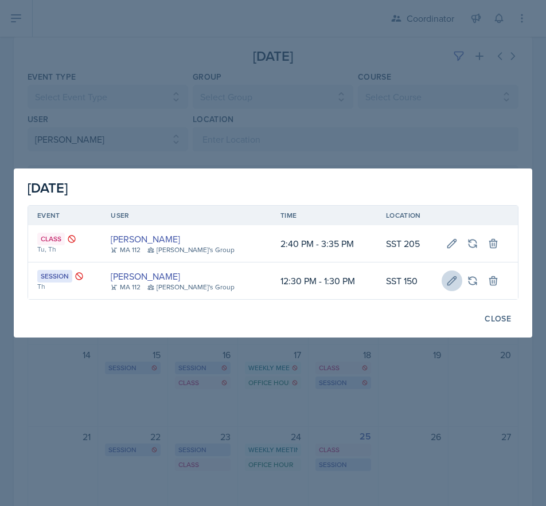  Describe the element at coordinates (65, 249) in the screenshot. I see `div: Tu, Th` at that location.